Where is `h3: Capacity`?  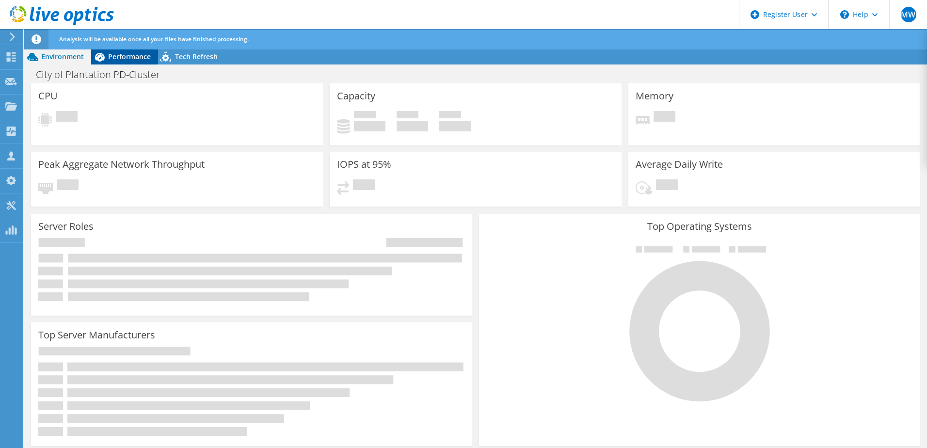 h3: Capacity is located at coordinates (356, 96).